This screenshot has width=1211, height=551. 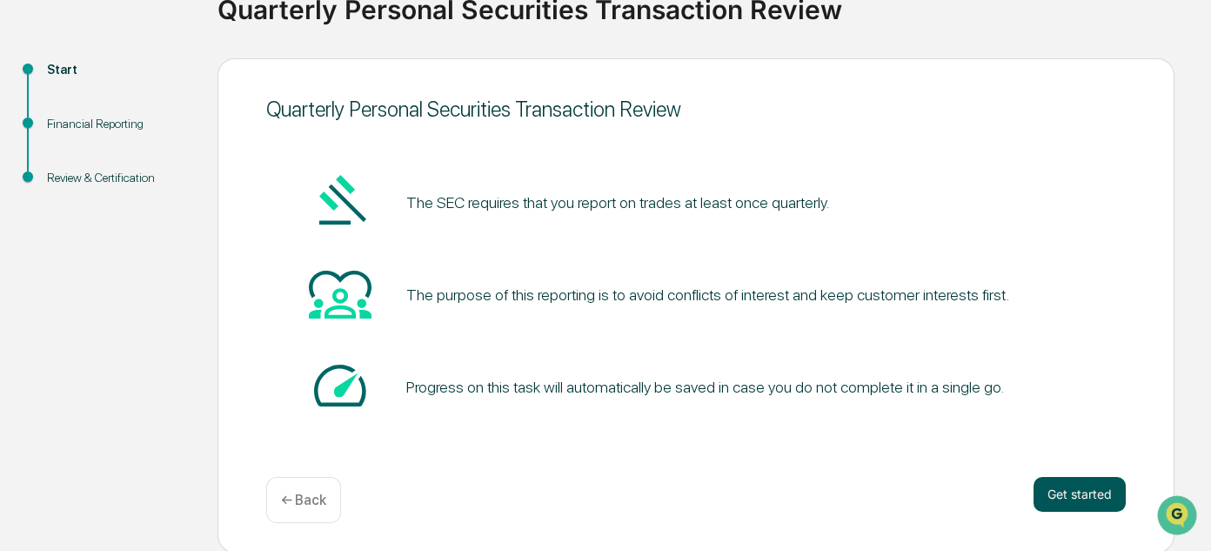 What do you see at coordinates (1079, 494) in the screenshot?
I see `button: Get started` at bounding box center [1079, 494].